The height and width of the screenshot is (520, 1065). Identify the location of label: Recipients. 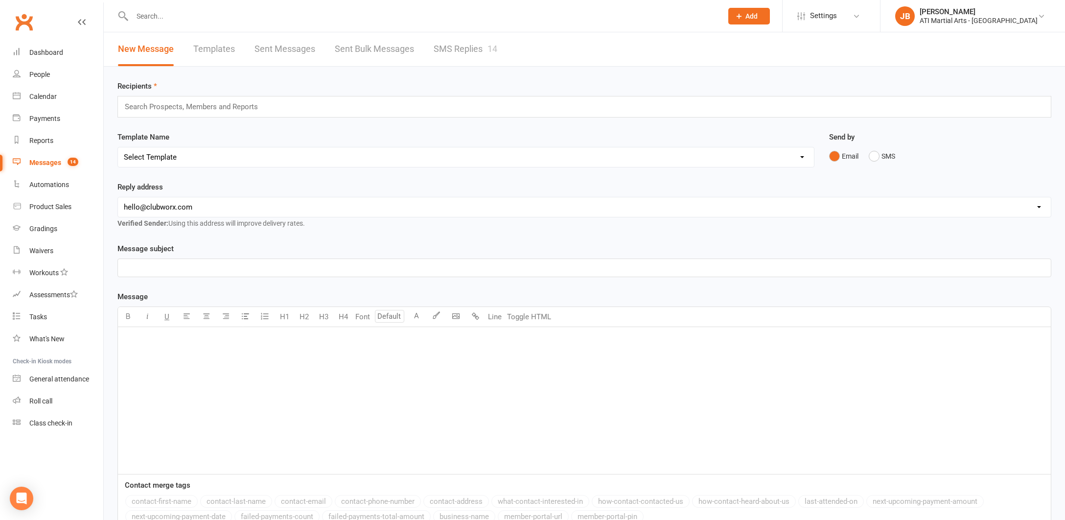
(137, 86).